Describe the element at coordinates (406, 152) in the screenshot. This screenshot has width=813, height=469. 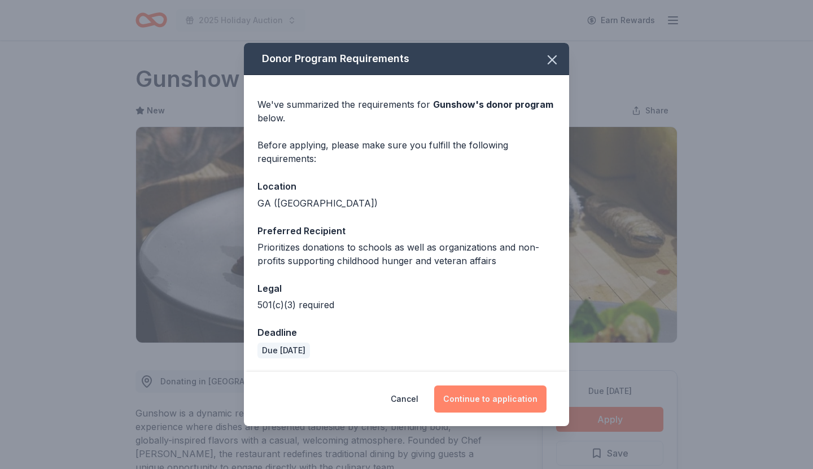
I see `div: Before applying, please make sure you fulfill the following requirements:` at that location.